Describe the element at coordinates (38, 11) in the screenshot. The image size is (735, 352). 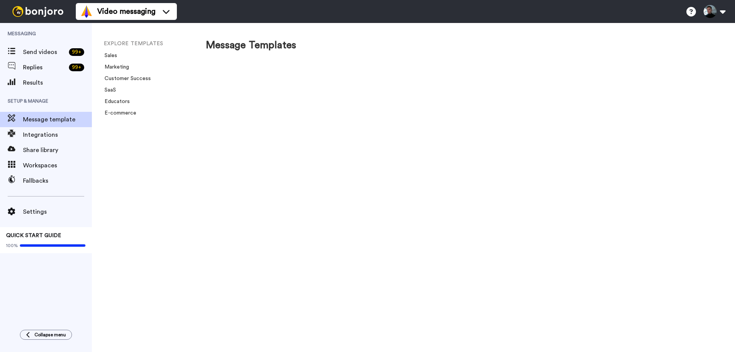
I see `img: bj-logo-header-white.svg` at that location.